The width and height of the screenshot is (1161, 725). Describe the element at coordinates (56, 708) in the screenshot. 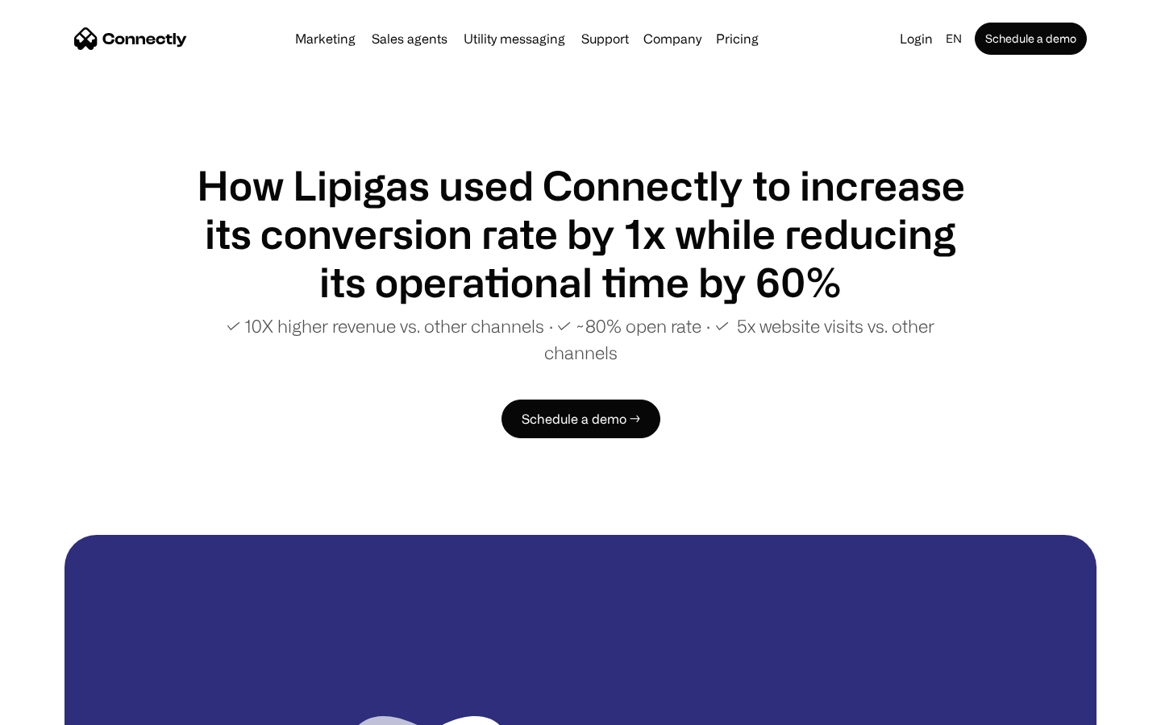

I see `aside: Language selected: English` at that location.